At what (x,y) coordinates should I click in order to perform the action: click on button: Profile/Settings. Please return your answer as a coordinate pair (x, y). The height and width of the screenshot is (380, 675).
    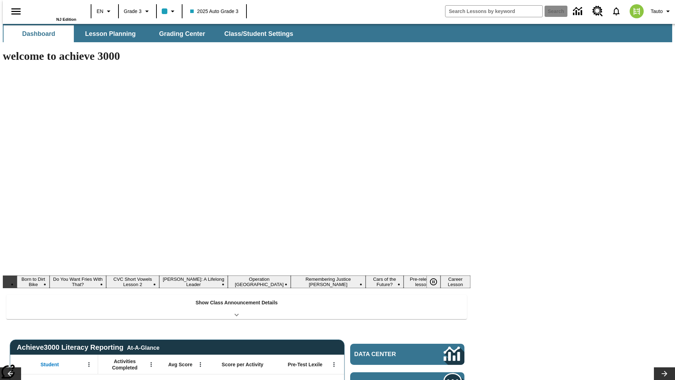
    Looking at the image, I should click on (662, 11).